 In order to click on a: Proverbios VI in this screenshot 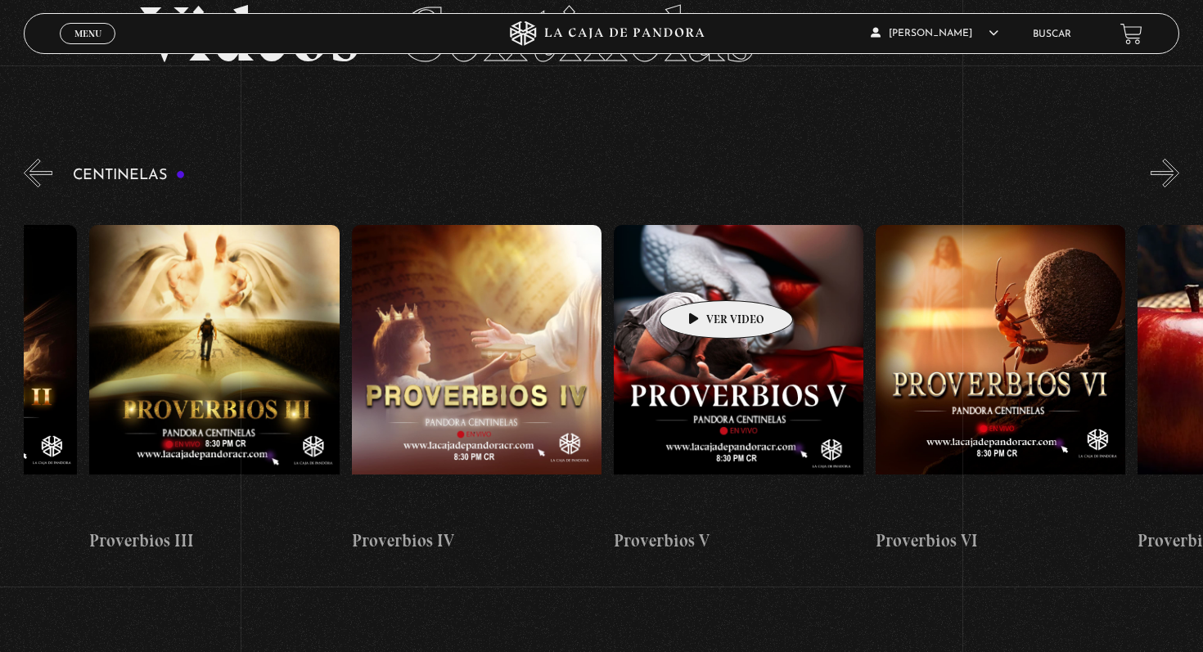, I will do `click(1000, 390)`.